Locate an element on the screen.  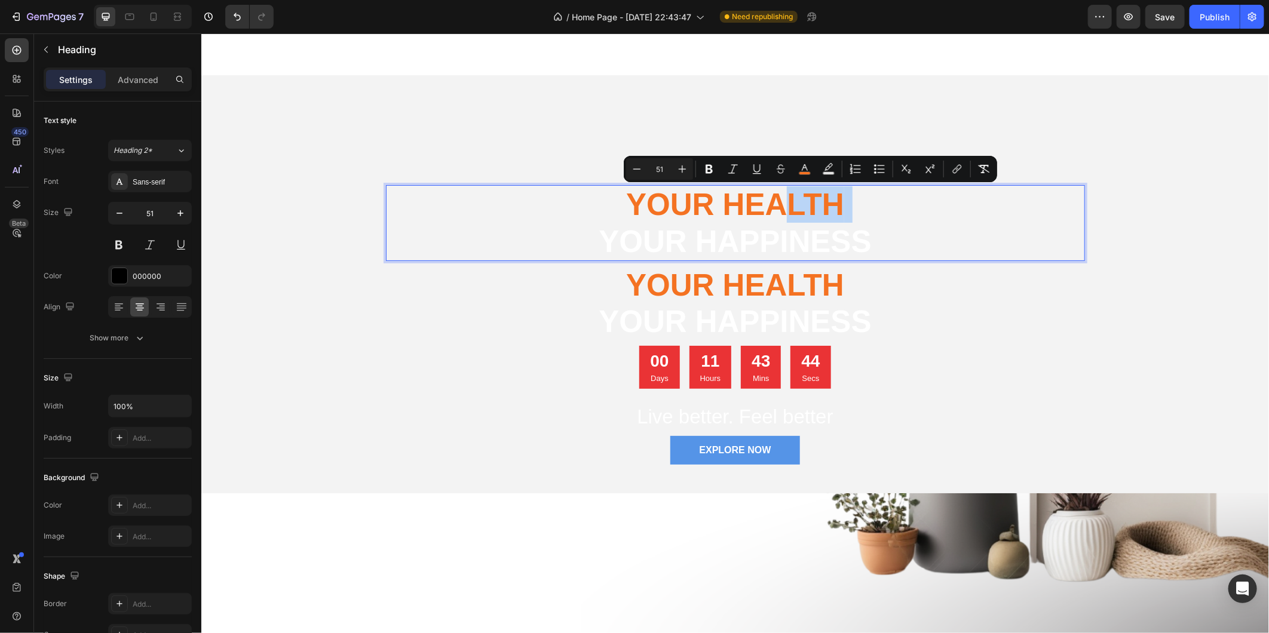
div: 000000 is located at coordinates (161, 277).